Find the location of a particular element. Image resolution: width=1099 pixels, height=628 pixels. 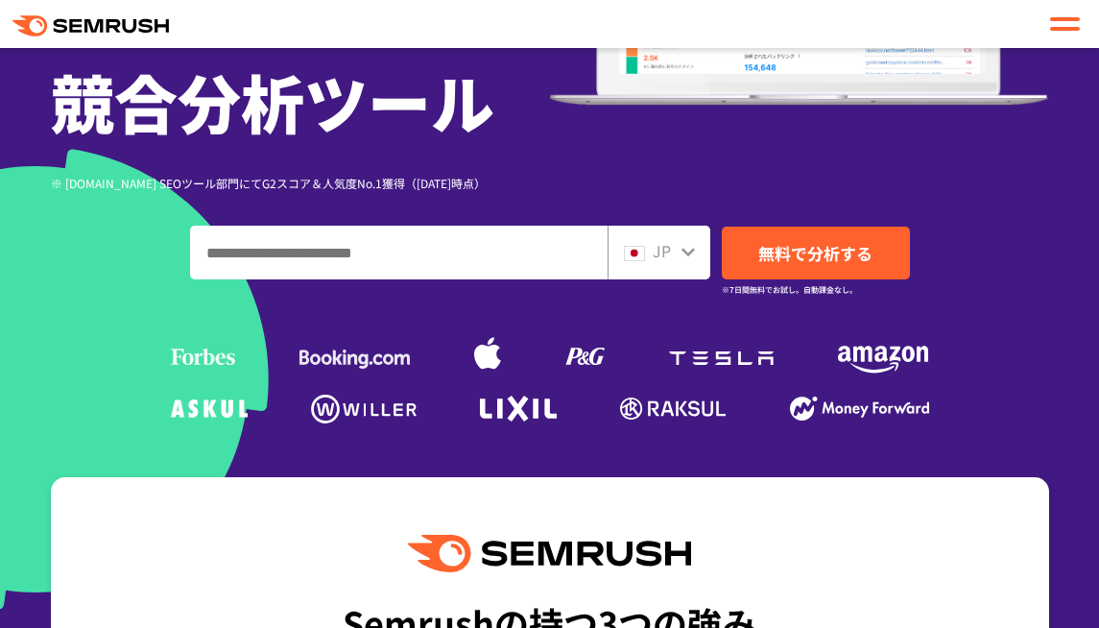

span: 無料で分析する is located at coordinates (815, 252).